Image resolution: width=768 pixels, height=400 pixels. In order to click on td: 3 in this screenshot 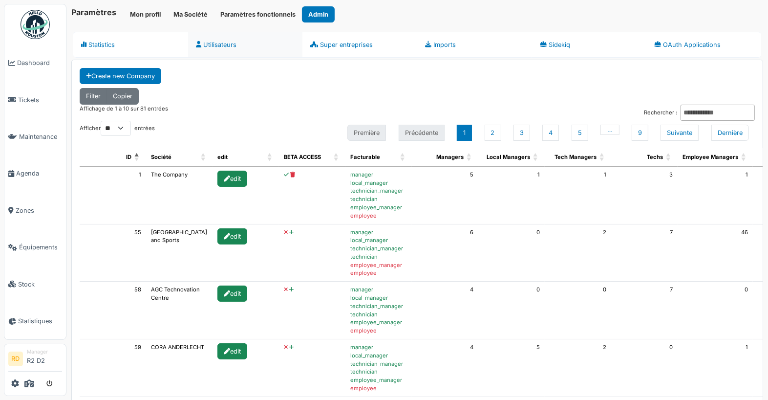, I will do `click(645, 196)`.